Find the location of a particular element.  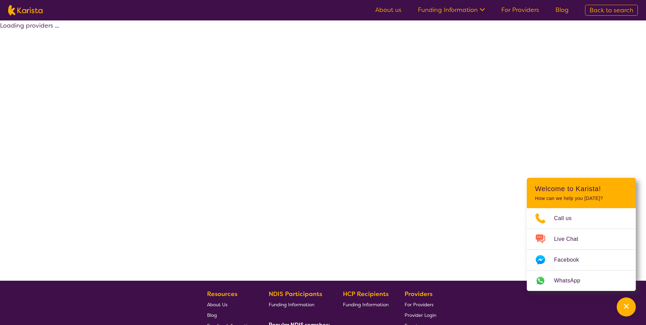

button: Channel Menu is located at coordinates (626, 307).